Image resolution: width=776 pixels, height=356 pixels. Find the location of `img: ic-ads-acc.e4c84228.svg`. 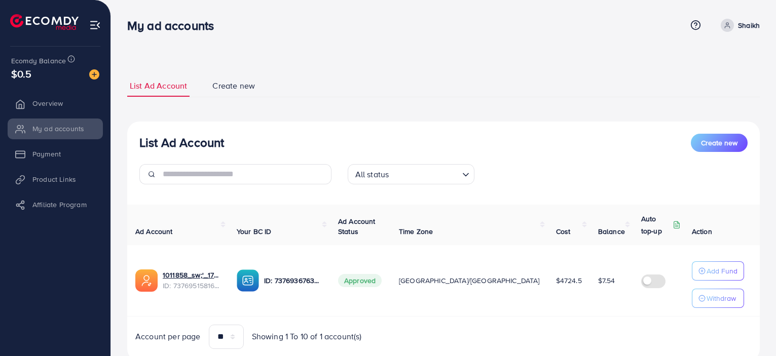

img: ic-ads-acc.e4c84228.svg is located at coordinates (146, 281).